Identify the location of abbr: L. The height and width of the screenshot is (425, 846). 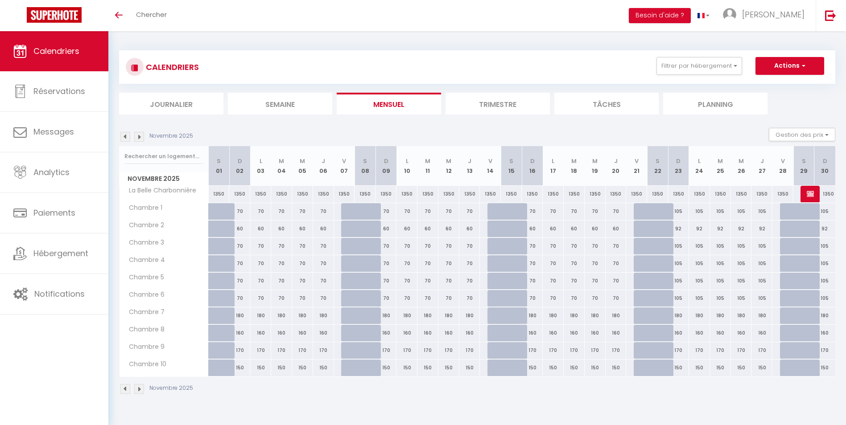
(261, 161).